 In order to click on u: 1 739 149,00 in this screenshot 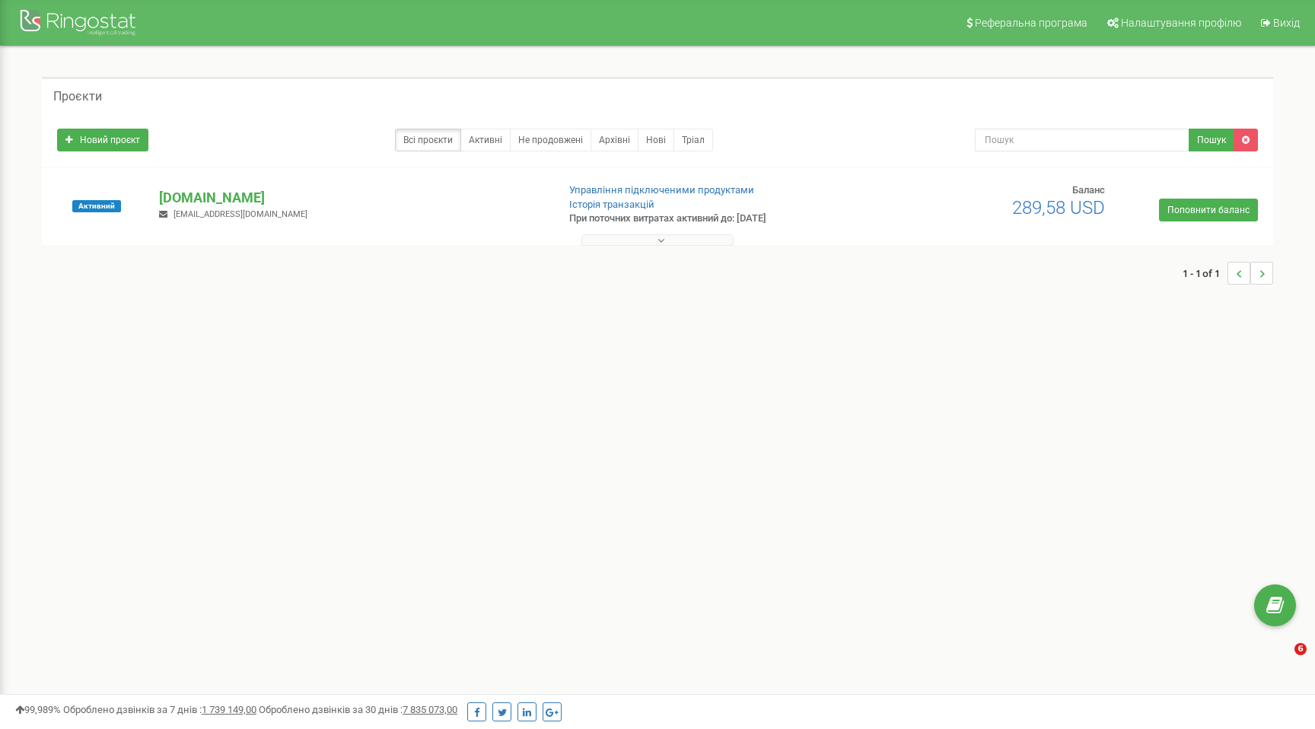, I will do `click(229, 709)`.